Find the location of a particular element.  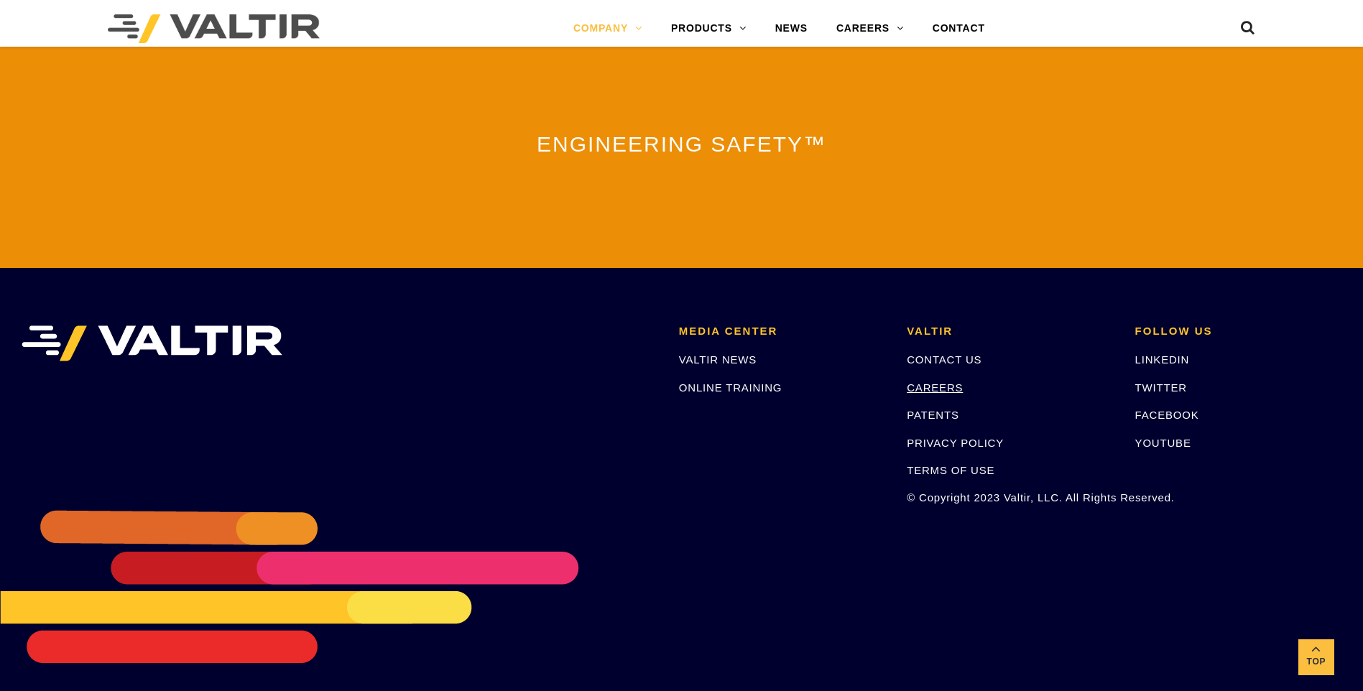

a: ONLINE TRAINING is located at coordinates (730, 387).